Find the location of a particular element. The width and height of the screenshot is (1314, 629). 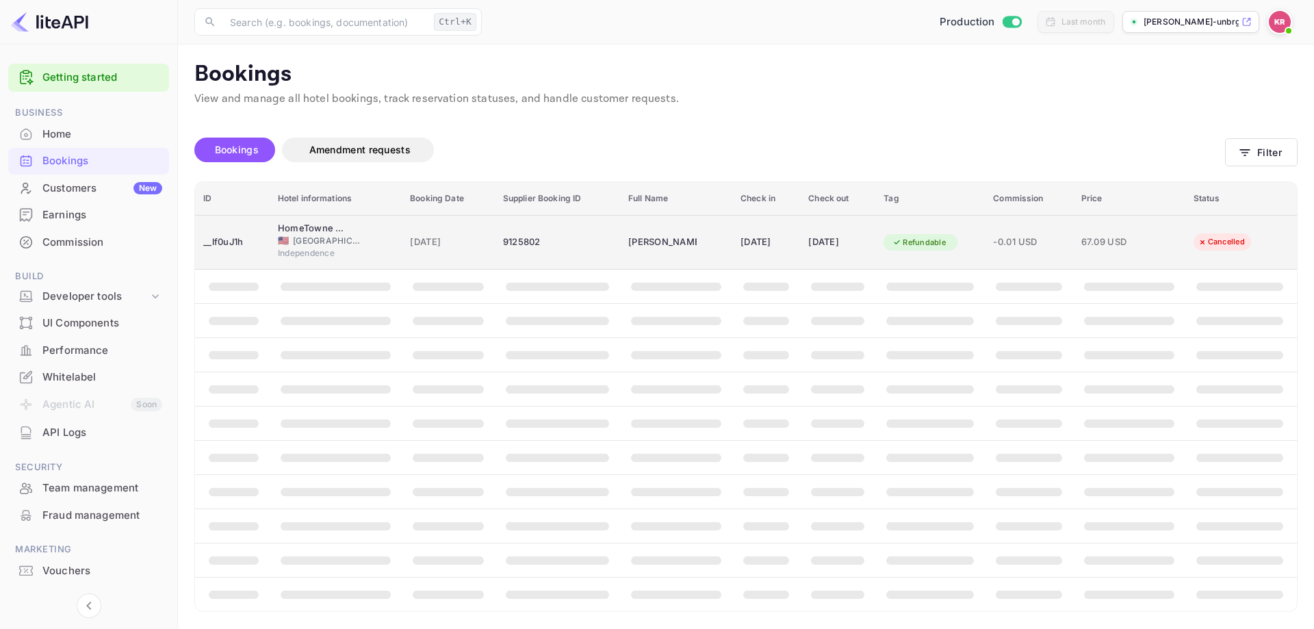

span: Amendment requests is located at coordinates (360, 149).